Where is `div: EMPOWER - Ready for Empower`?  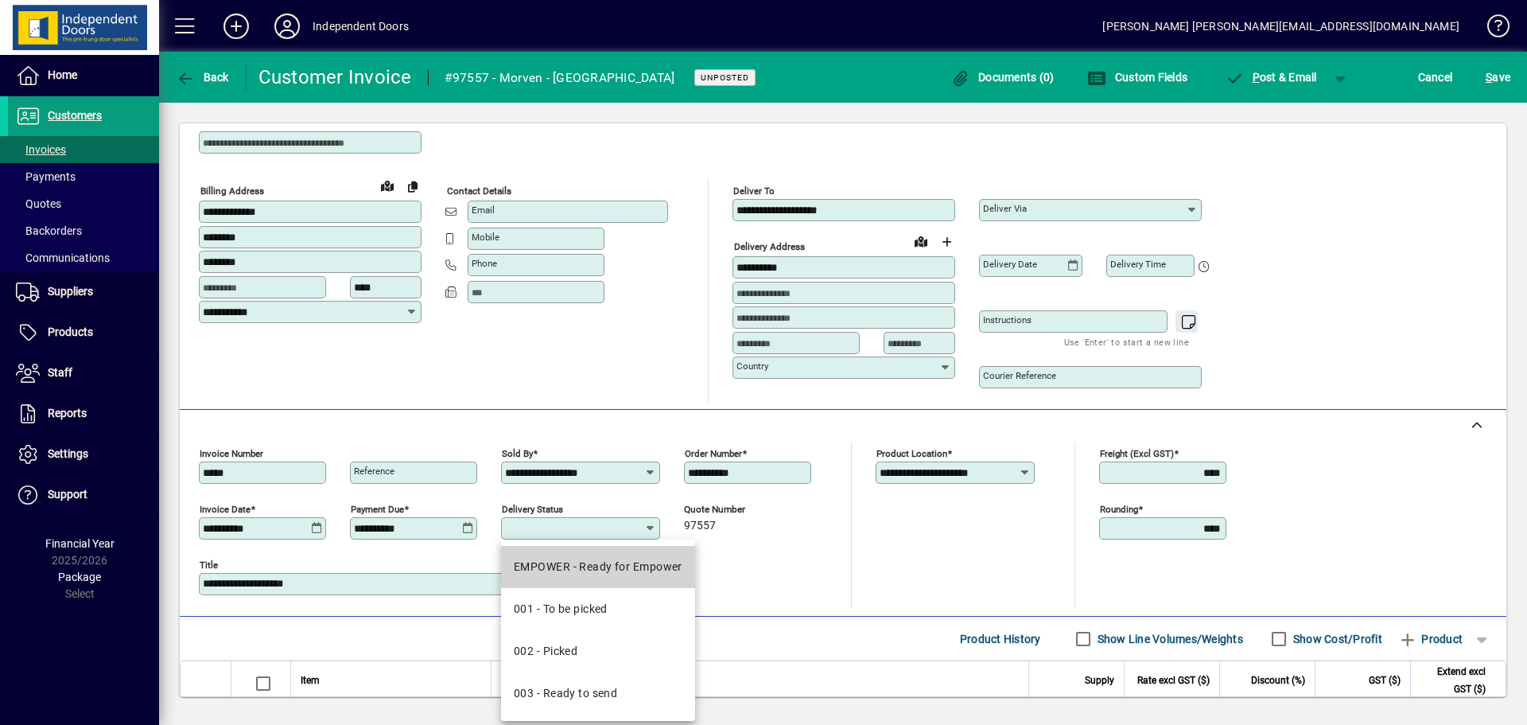 div: EMPOWER - Ready for Empower is located at coordinates (598, 566).